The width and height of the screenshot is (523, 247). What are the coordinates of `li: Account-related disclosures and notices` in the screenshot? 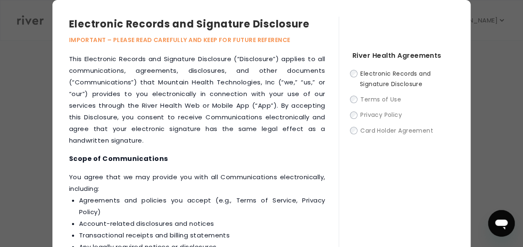 It's located at (202, 224).